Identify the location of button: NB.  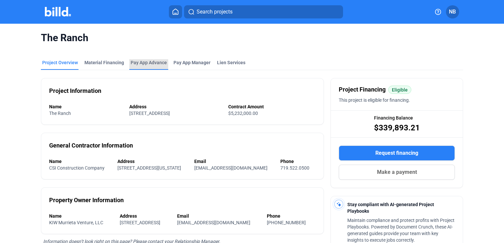
(452, 12).